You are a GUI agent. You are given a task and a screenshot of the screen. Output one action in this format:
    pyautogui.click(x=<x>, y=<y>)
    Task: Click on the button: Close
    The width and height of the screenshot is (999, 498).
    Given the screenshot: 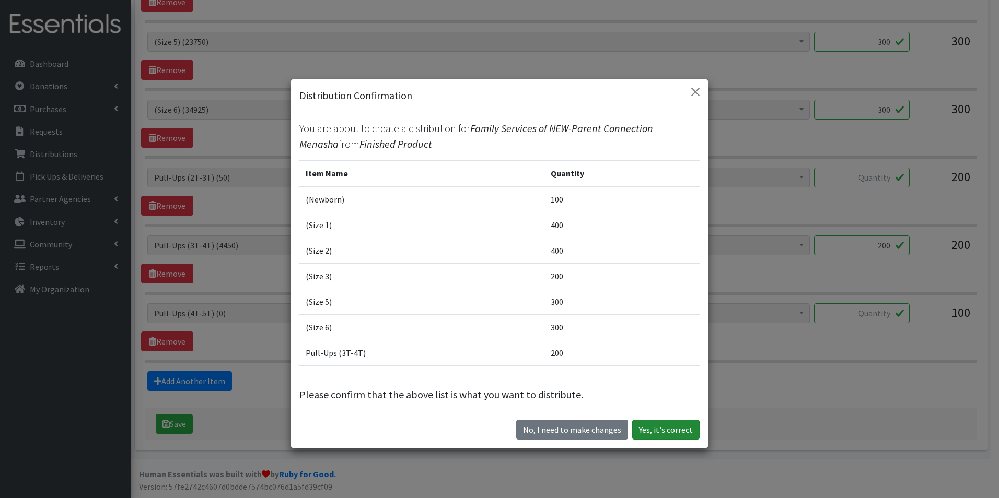 What is the action you would take?
    pyautogui.click(x=695, y=92)
    